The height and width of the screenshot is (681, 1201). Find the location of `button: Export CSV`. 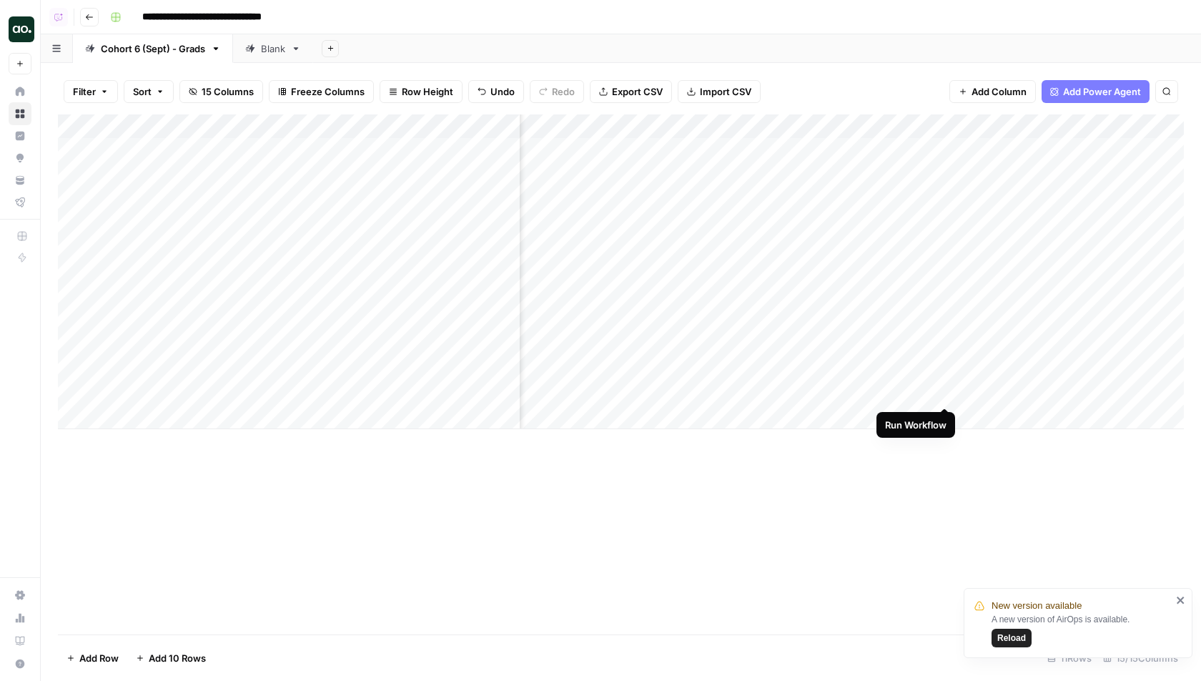

button: Export CSV is located at coordinates (631, 92).